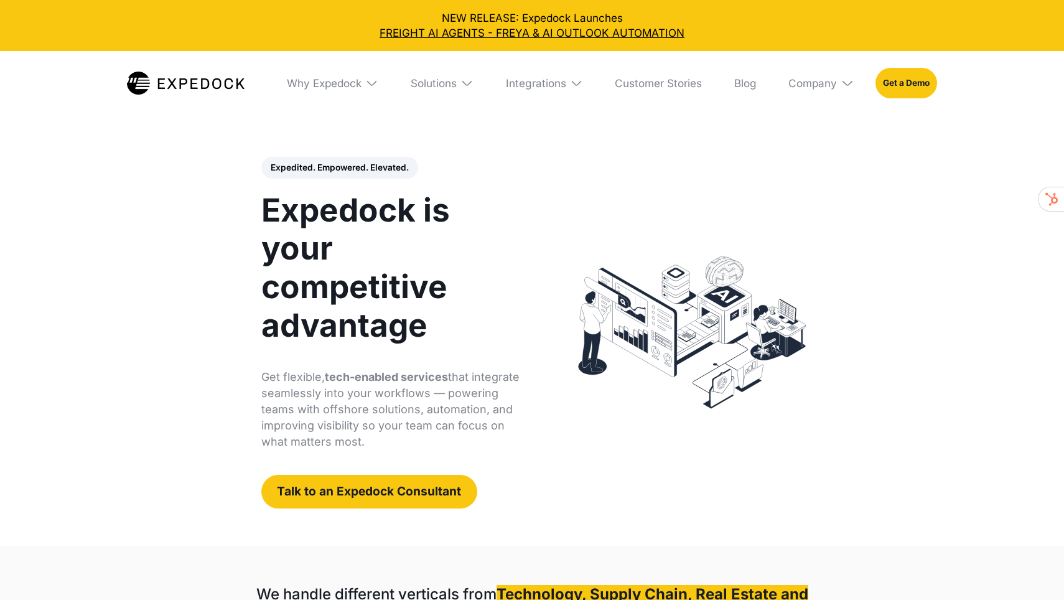 This screenshot has width=1064, height=600. Describe the element at coordinates (391, 268) in the screenshot. I see `h1: Expedock is your competitive advantage` at that location.